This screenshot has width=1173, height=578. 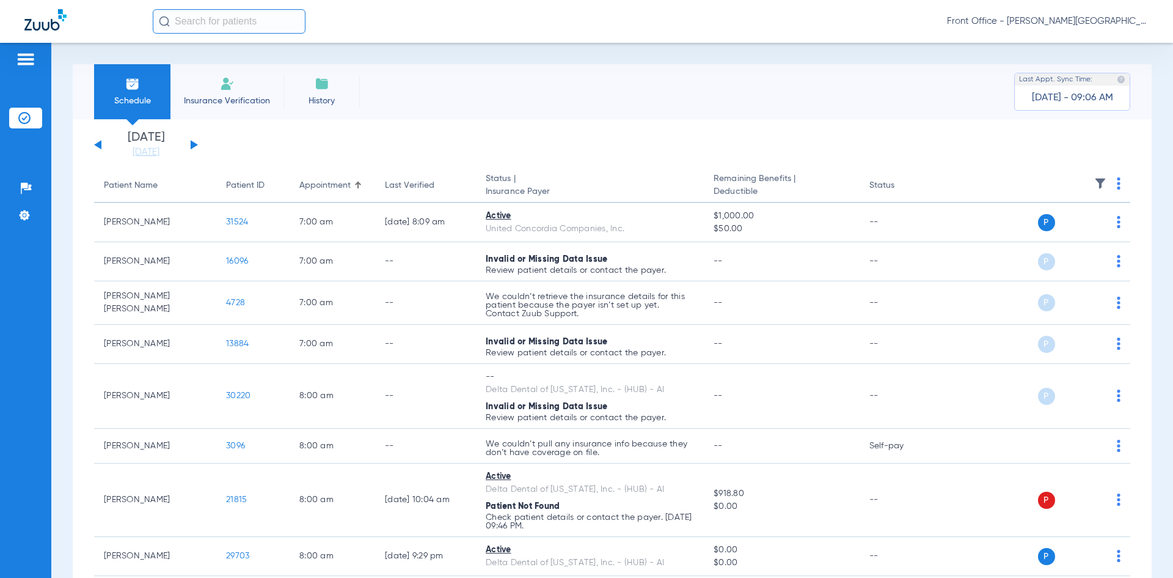 What do you see at coordinates (782, 191) in the screenshot?
I see `span: Deductible` at bounding box center [782, 191].